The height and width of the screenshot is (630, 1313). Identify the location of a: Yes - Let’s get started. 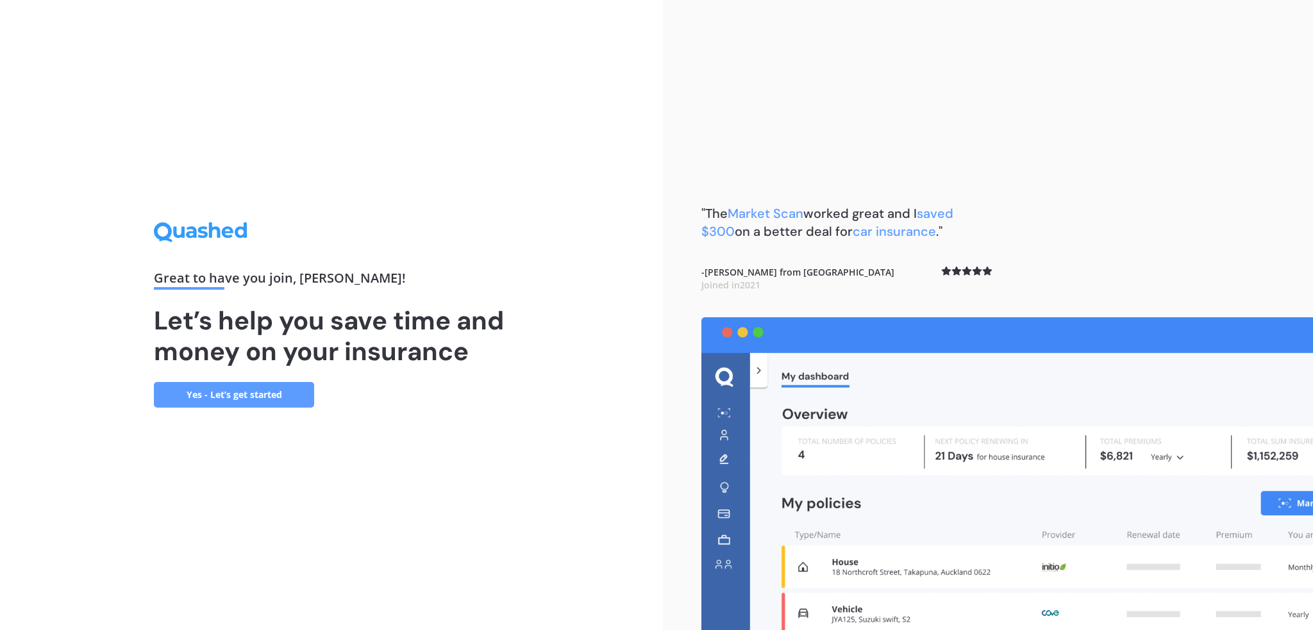
(234, 395).